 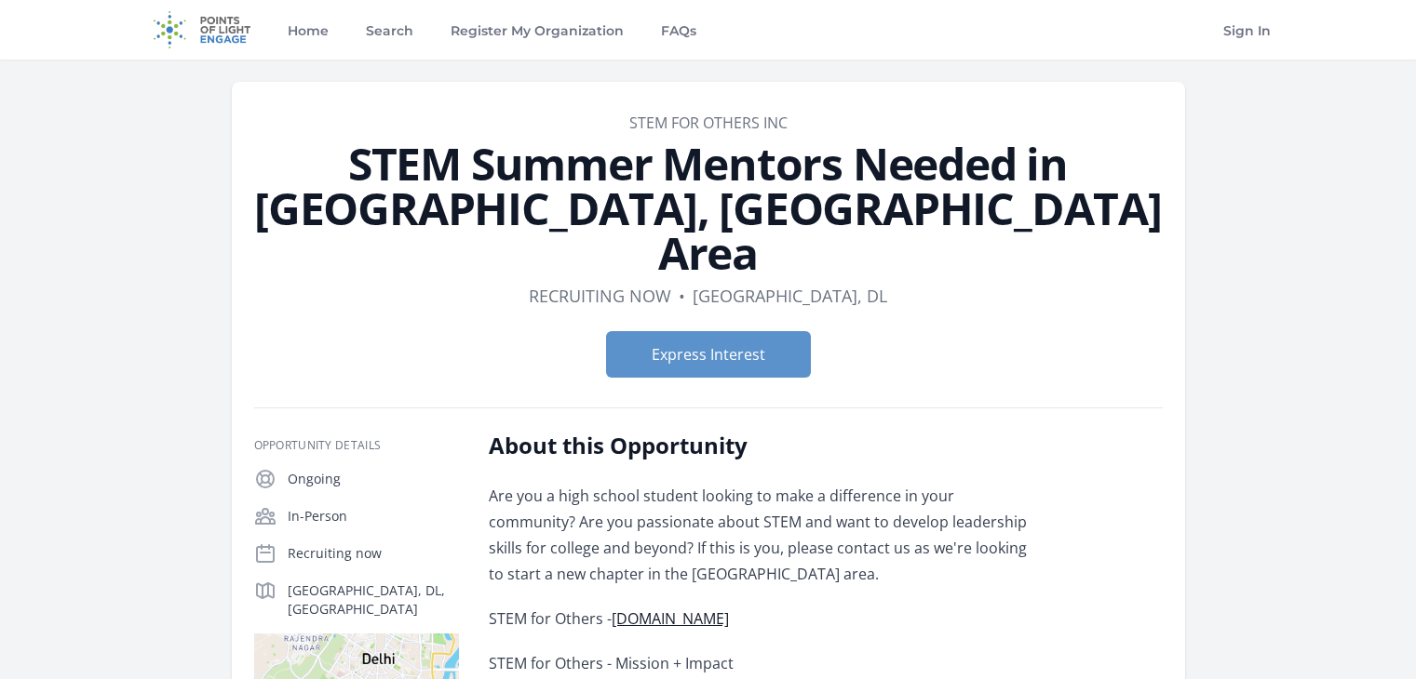 I want to click on p: In-Person, so click(x=373, y=517).